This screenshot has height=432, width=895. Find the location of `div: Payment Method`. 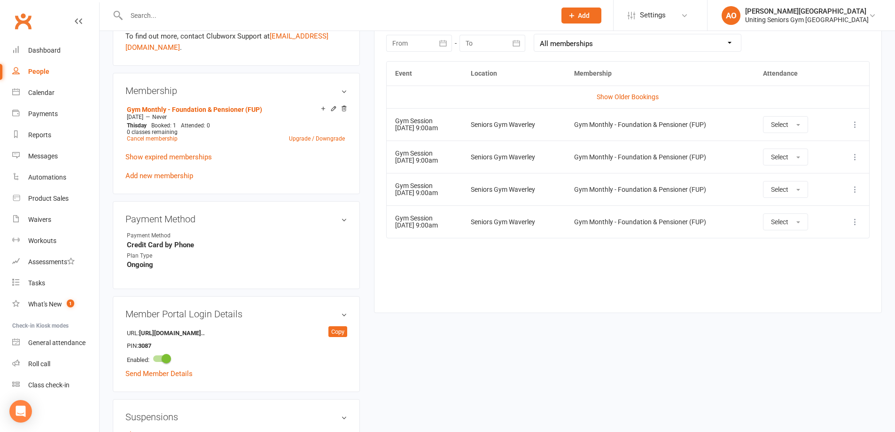

div: Payment Method is located at coordinates (165, 235).